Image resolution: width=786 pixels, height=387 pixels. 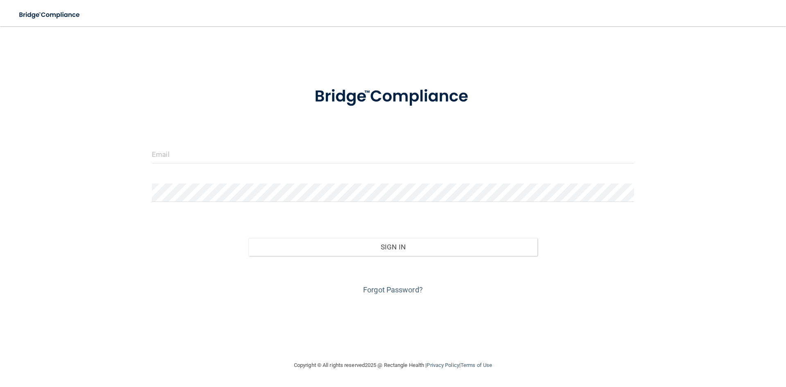 I want to click on div: Copyright © All rights reserved 2025 @ Rectangle Health | |, so click(x=393, y=365).